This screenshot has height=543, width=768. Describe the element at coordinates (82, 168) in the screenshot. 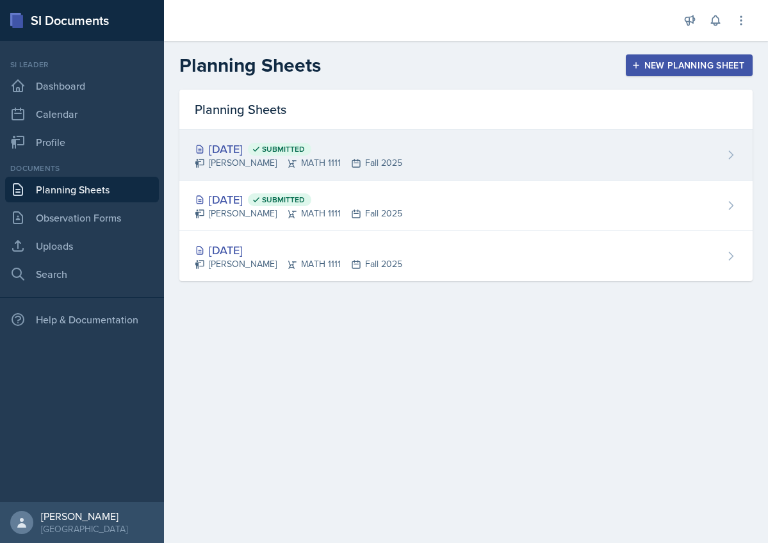

I see `div: Documents` at that location.